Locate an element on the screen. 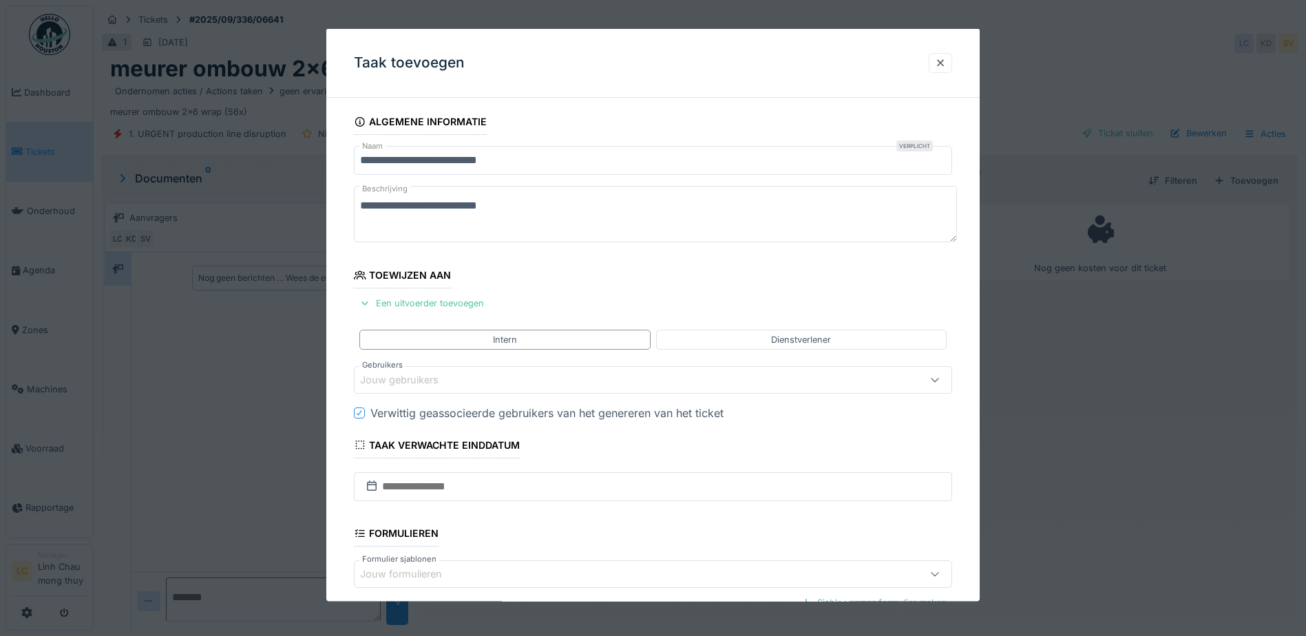  div: Jouw formulieren is located at coordinates (410, 574).